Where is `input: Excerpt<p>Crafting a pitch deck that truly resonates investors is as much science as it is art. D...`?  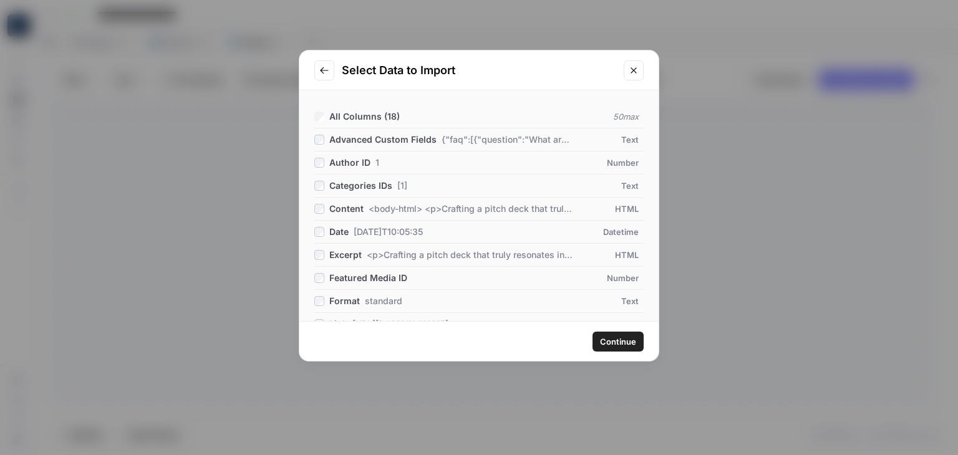 input: Excerpt<p>Crafting a pitch deck that truly resonates investors is as much science as it is art. D... is located at coordinates (319, 255).